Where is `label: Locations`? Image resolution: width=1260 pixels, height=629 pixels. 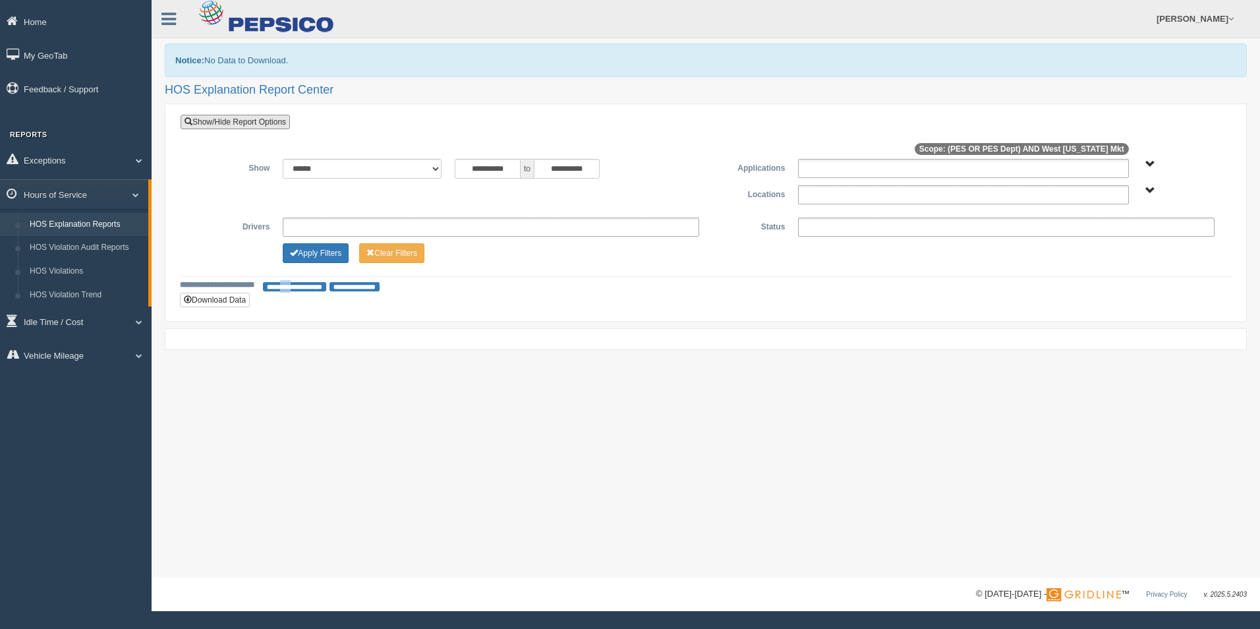 label: Locations is located at coordinates (749, 193).